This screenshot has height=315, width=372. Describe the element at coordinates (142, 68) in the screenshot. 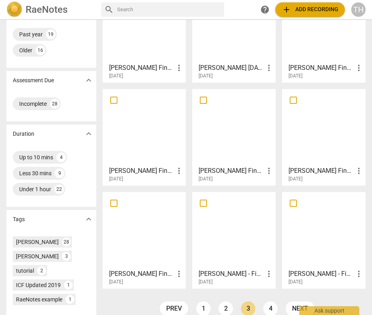

I see `h3: Heather Bennett-Knerr Final Recording` at that location.